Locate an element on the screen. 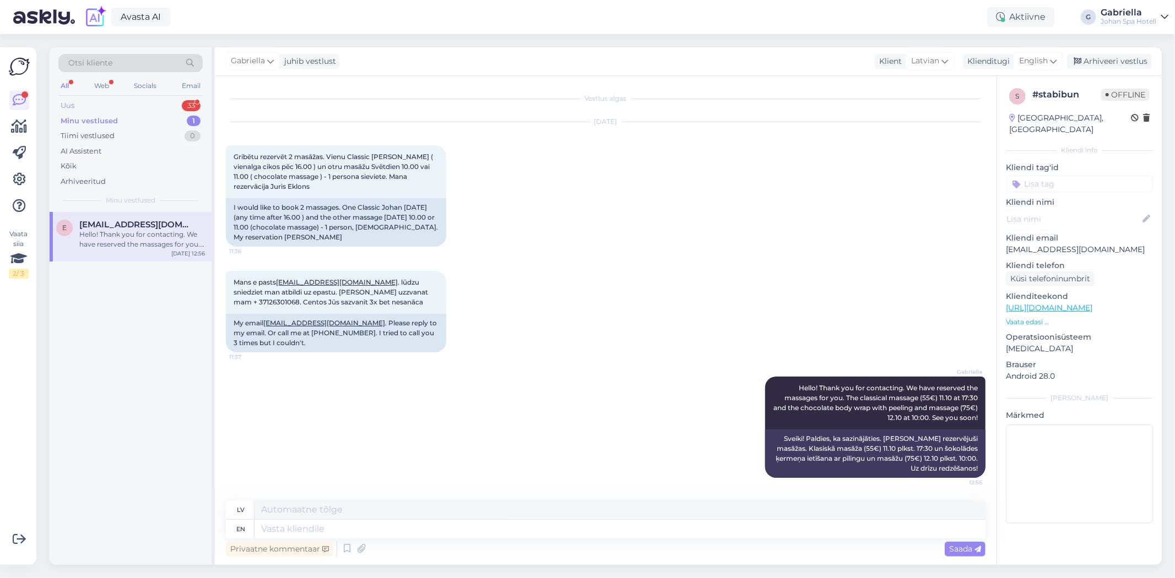 This screenshot has width=1175, height=578. div: Kõik is located at coordinates (68, 166).